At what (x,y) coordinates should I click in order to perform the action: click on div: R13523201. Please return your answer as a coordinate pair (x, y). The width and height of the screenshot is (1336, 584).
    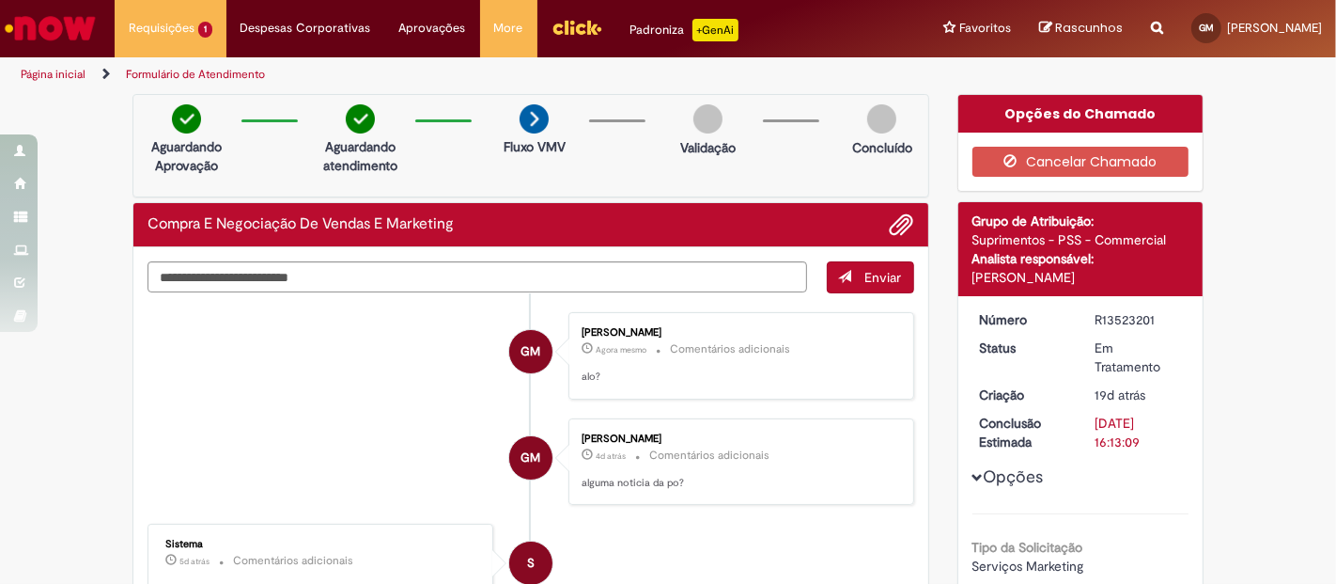
    Looking at the image, I should click on (1138, 319).